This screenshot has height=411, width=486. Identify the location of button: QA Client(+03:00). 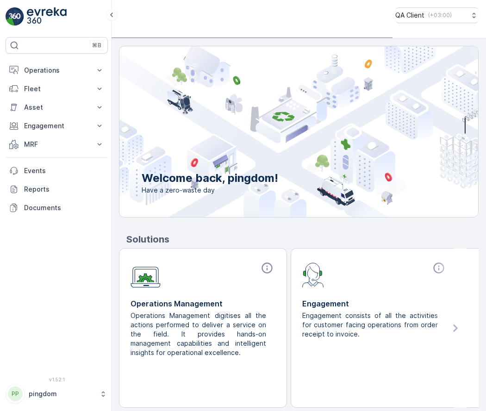
(437, 15).